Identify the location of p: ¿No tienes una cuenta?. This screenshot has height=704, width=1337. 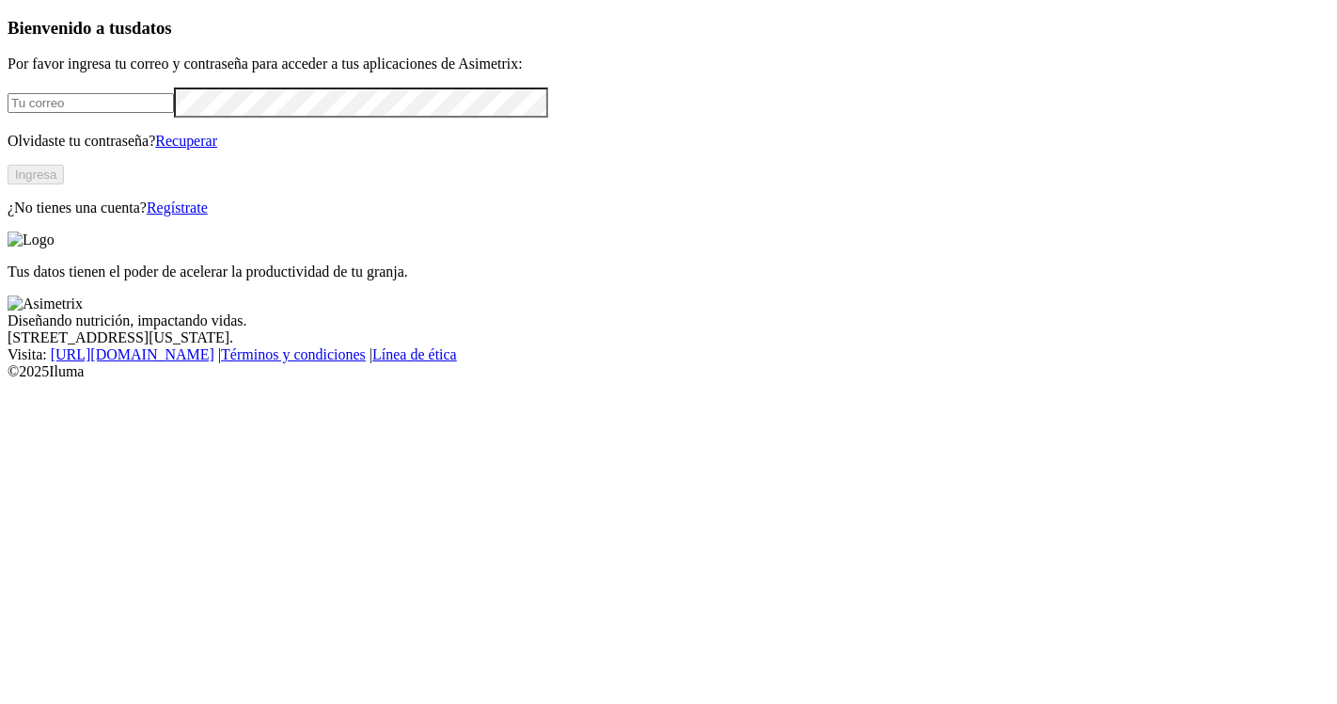
(669, 208).